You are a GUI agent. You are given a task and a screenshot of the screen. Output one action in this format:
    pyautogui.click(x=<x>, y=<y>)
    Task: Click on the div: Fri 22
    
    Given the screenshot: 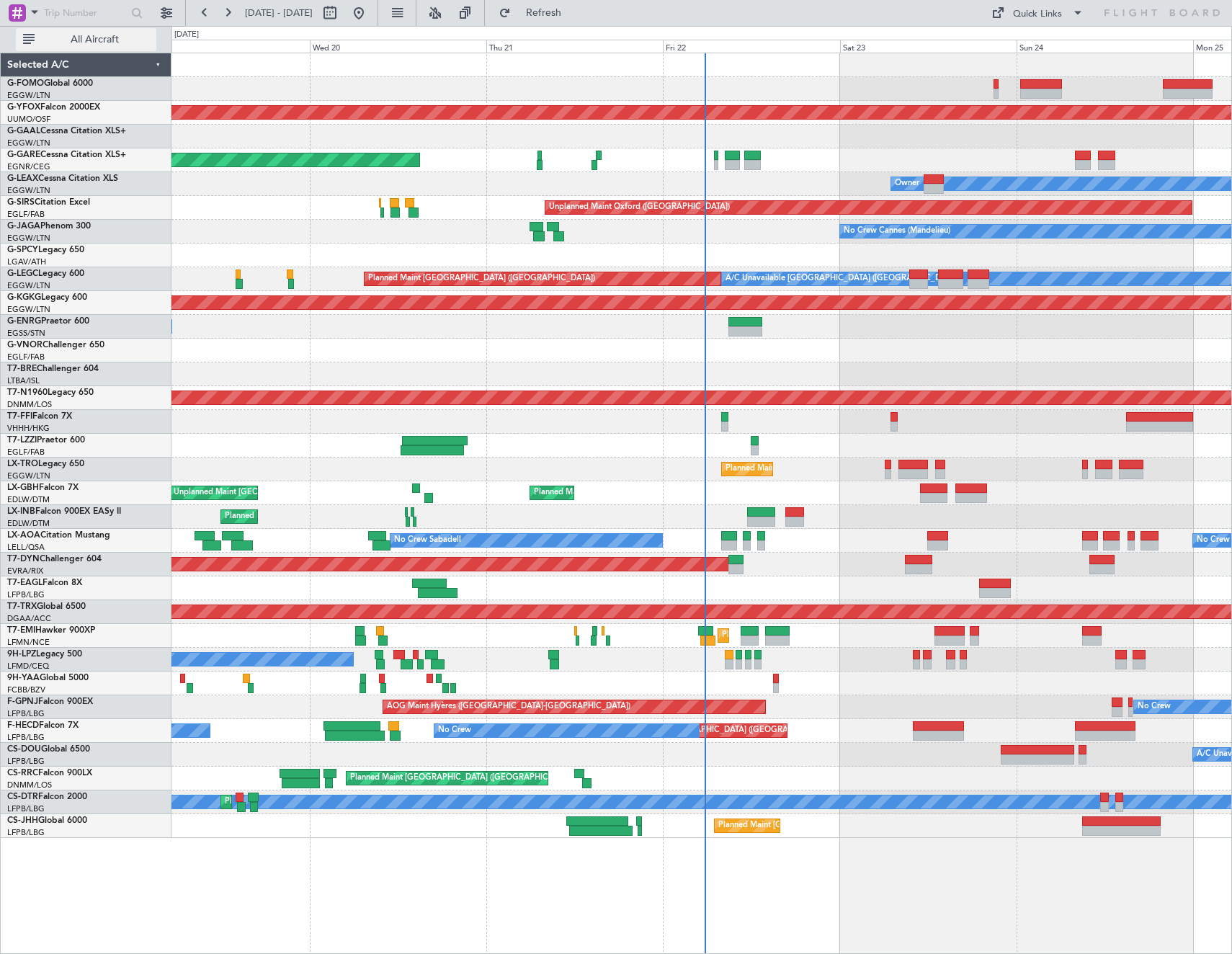 What is the action you would take?
    pyautogui.click(x=750, y=46)
    